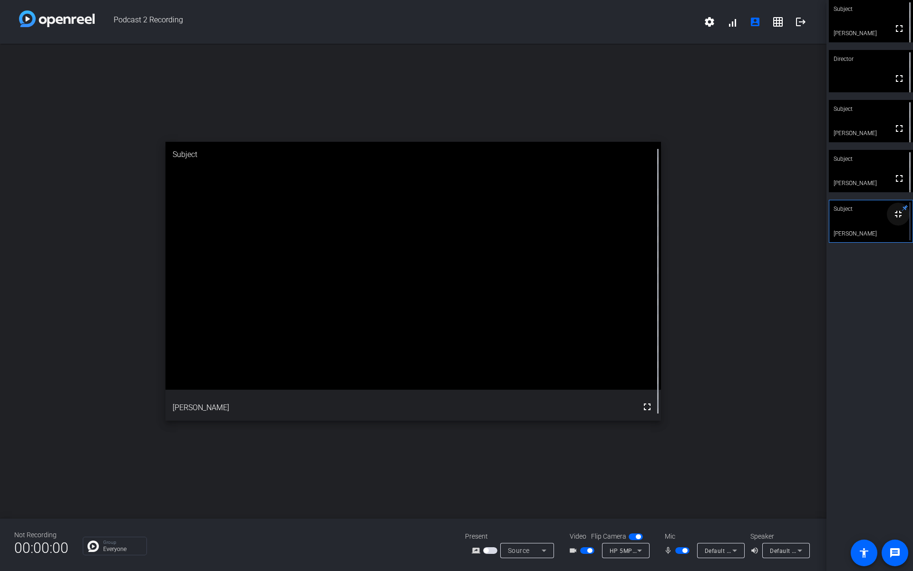 This screenshot has width=913, height=571. What do you see at coordinates (703, 536) in the screenshot?
I see `div: Mic` at bounding box center [703, 536].